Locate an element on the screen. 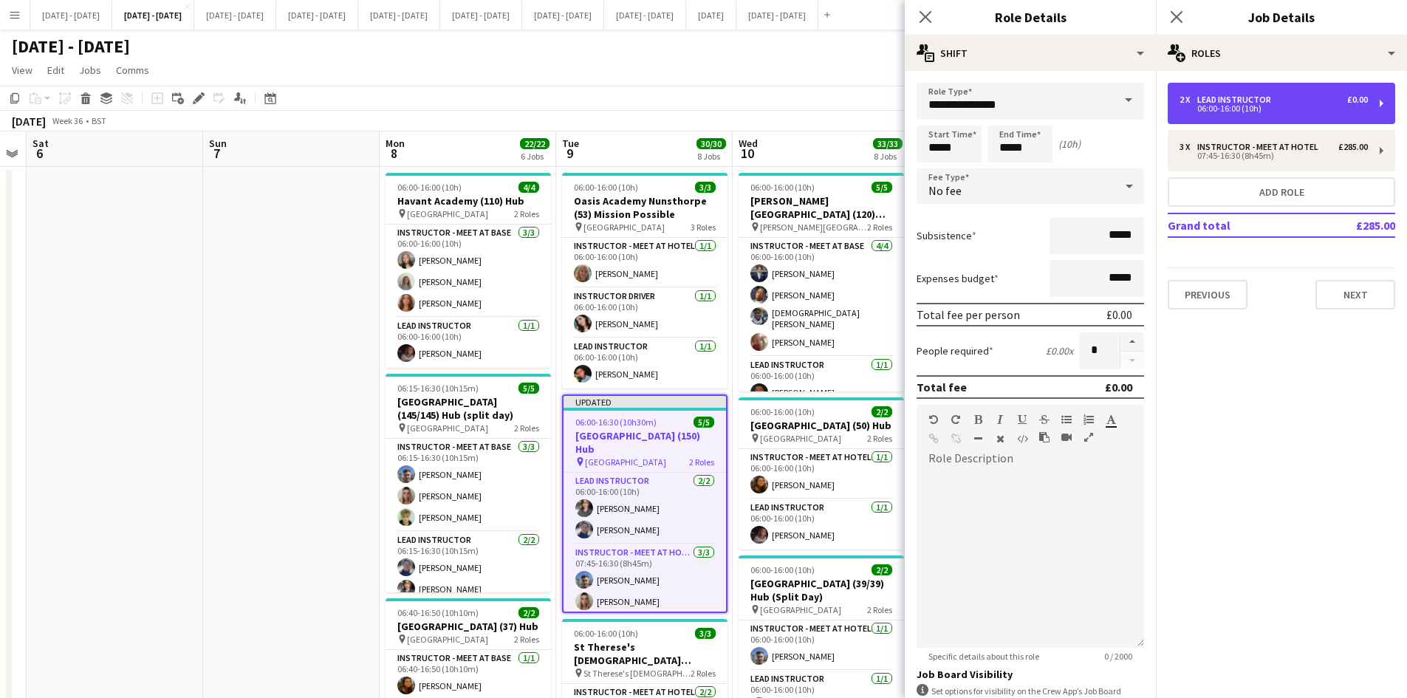 This screenshot has width=1407, height=698. span: 4/4 is located at coordinates (529, 187).